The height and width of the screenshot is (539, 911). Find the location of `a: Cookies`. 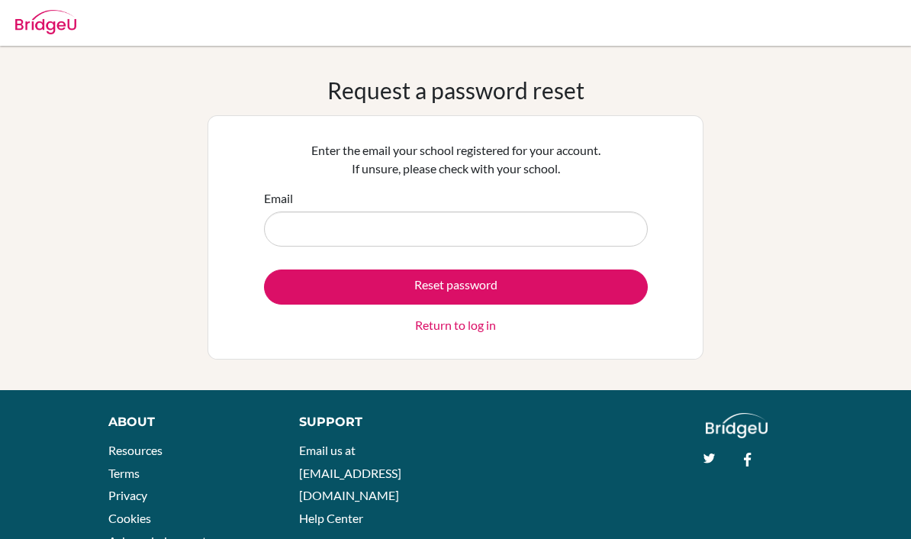

a: Cookies is located at coordinates (130, 518).